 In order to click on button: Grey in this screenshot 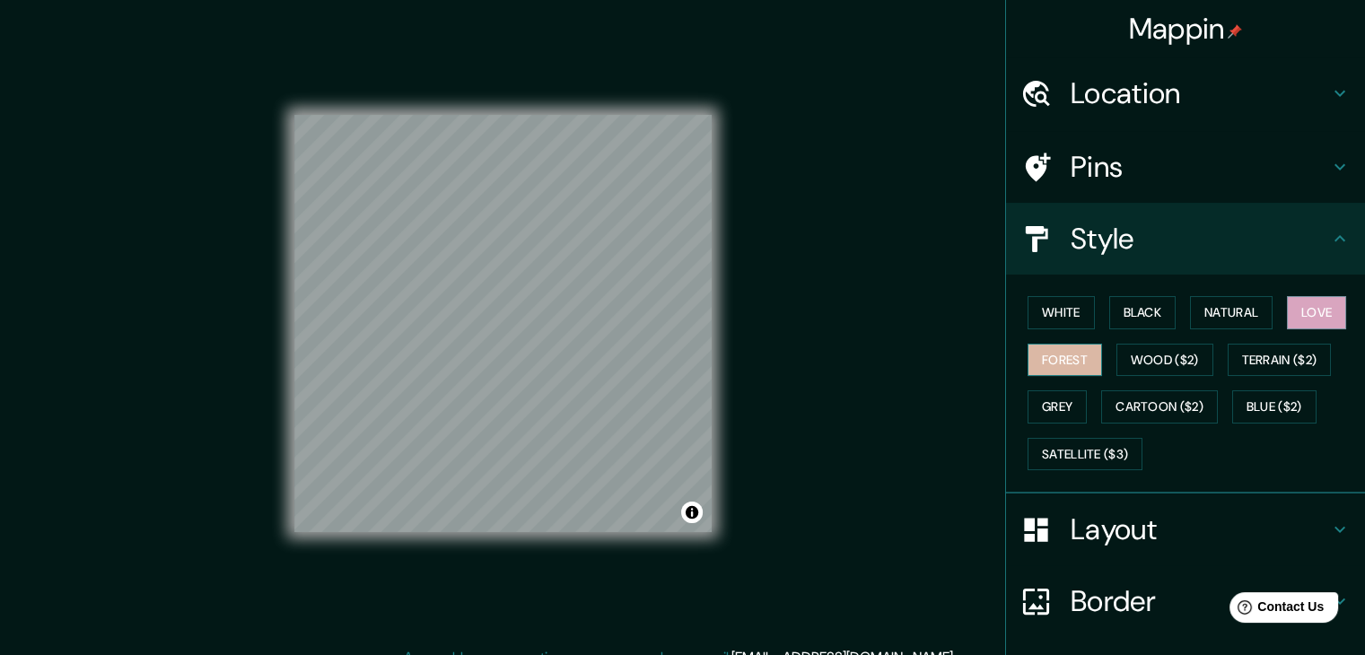, I will do `click(1057, 406)`.